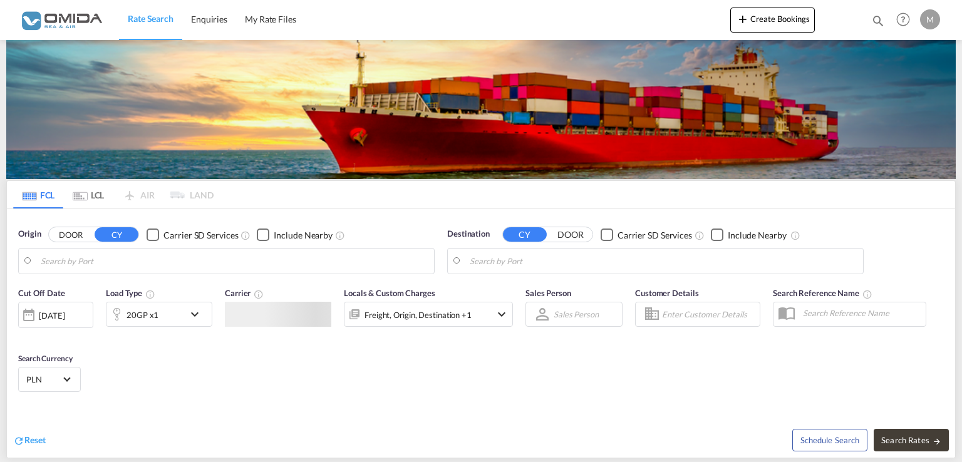 Image resolution: width=962 pixels, height=462 pixels. Describe the element at coordinates (830, 440) in the screenshot. I see `button: Note: By default Schedule search will only considerorigin ports, destination ports and cut off da...` at that location.